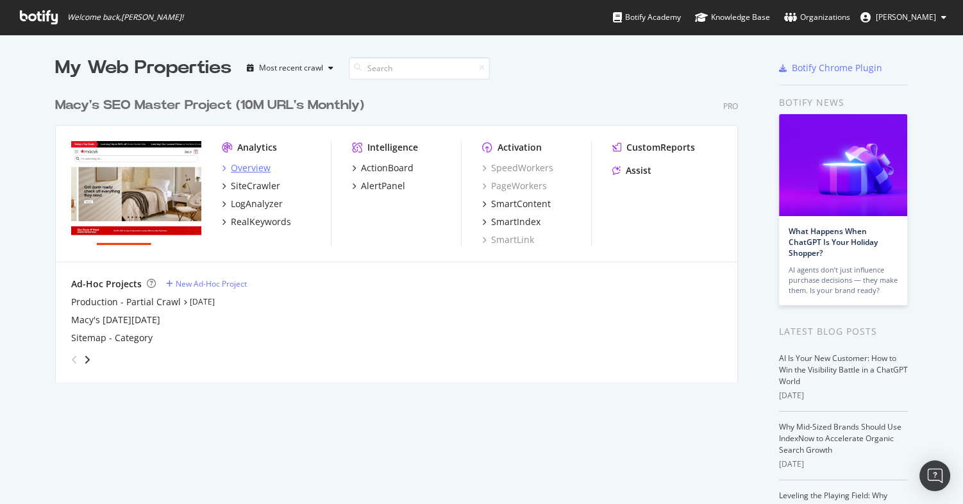  Describe the element at coordinates (840, 438) in the screenshot. I see `a: Why Mid-Sized Brands Should Use IndexNow to Accelerate Organic Search Growth` at that location.